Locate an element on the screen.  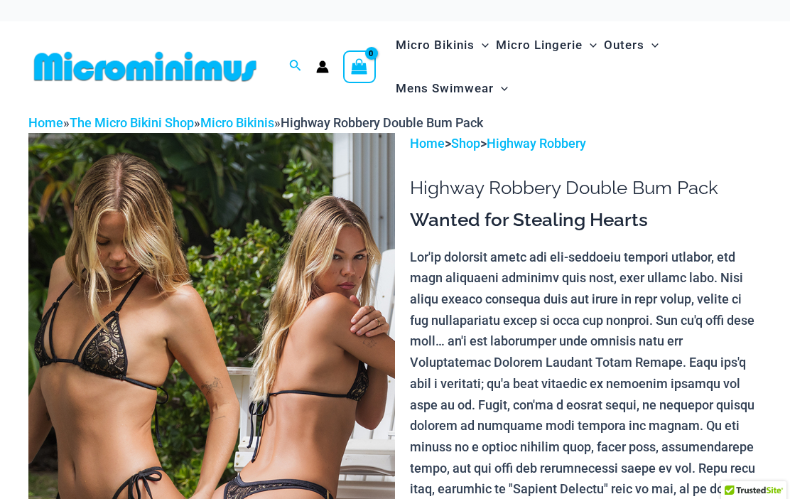
span: Mens Swimwear is located at coordinates (445, 88).